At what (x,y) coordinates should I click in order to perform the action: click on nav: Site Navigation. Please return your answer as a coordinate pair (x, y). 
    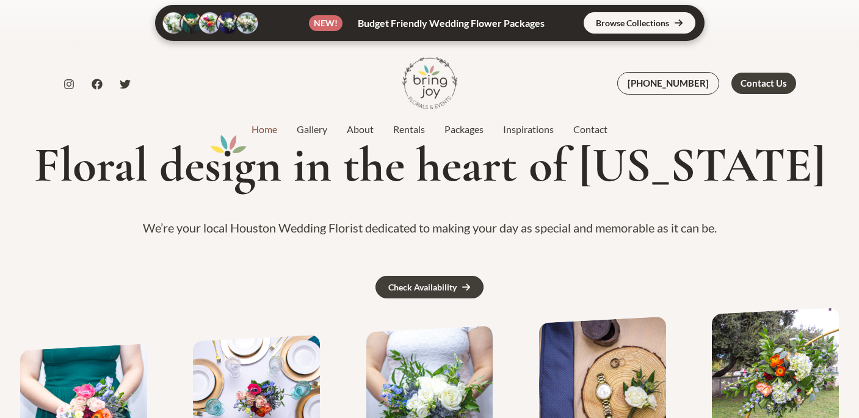
    Looking at the image, I should click on (429, 129).